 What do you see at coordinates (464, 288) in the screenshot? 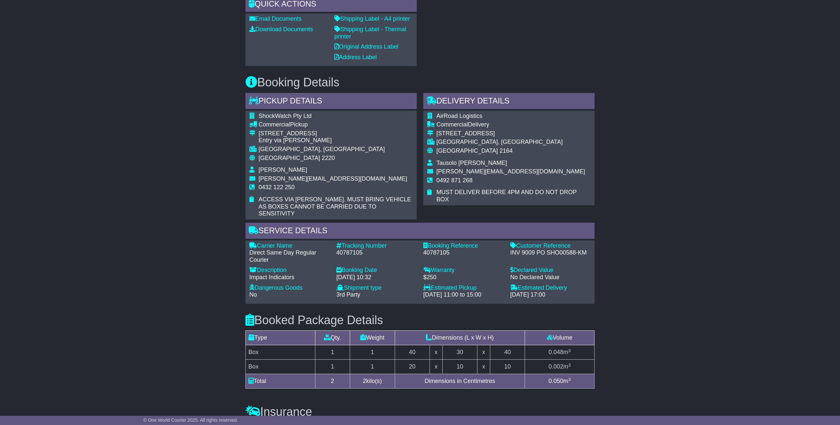
I see `div: Estimated Pickup` at bounding box center [464, 288].